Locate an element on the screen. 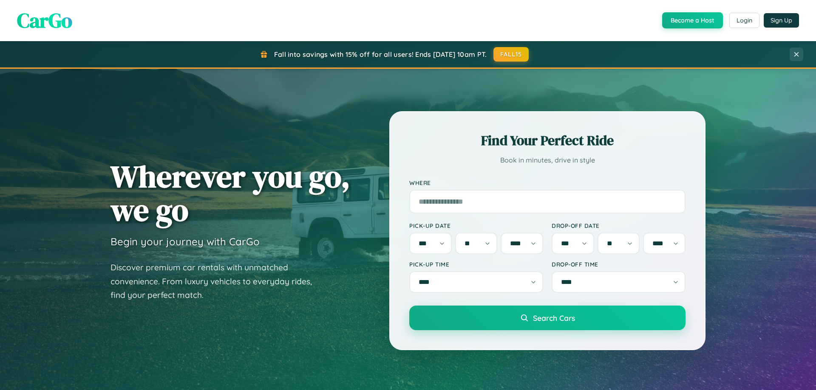  p: Book in minutes, drive in style is located at coordinates (547, 160).